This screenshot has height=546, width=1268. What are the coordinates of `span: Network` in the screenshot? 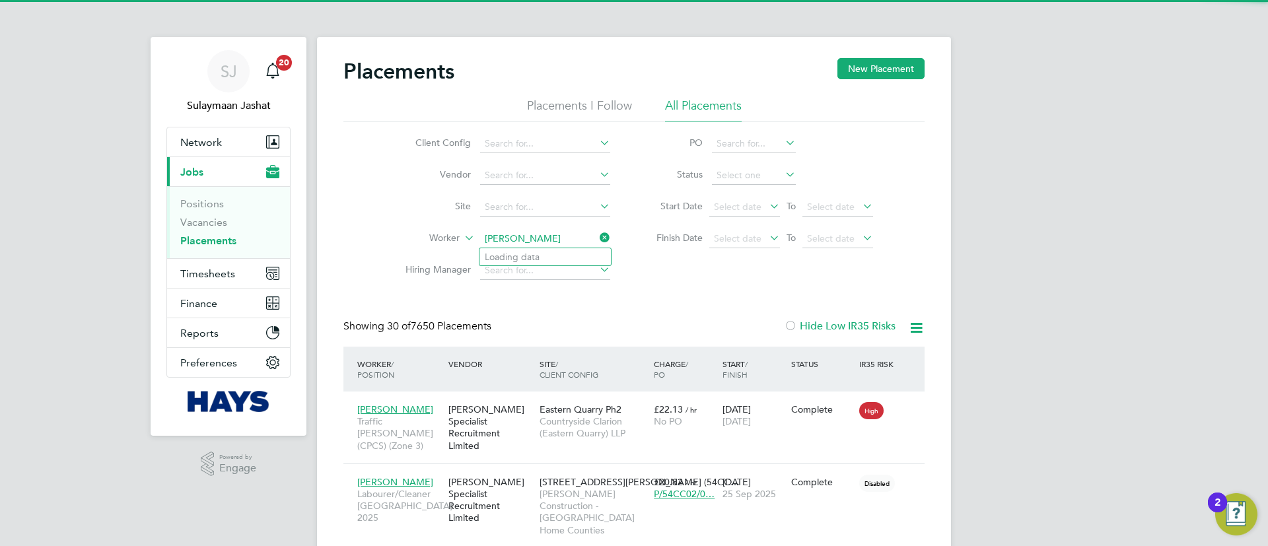 It's located at (201, 142).